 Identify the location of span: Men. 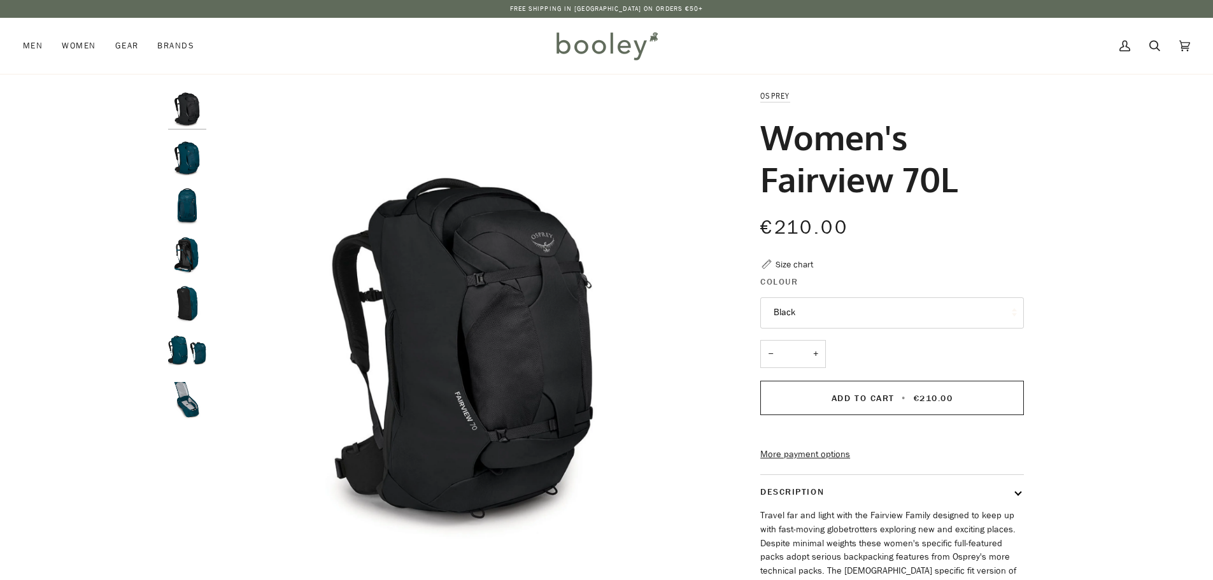
(32, 46).